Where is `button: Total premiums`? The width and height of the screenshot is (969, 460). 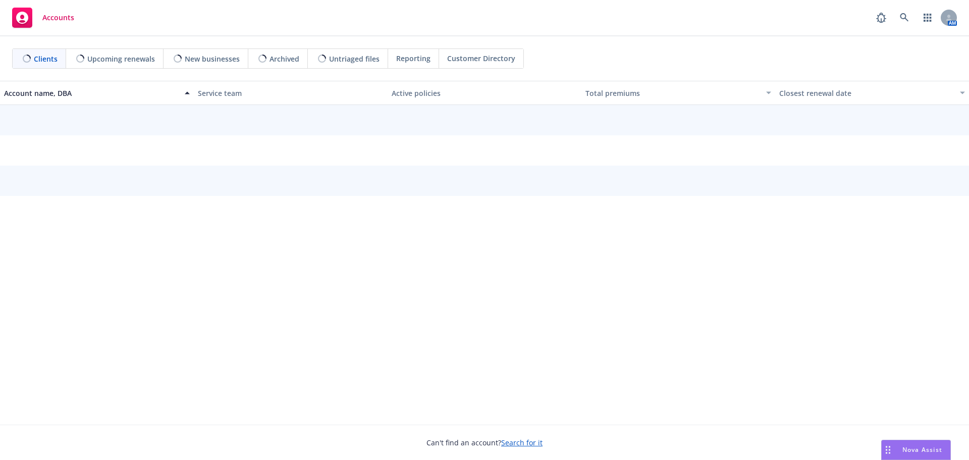
button: Total premiums is located at coordinates (678, 93).